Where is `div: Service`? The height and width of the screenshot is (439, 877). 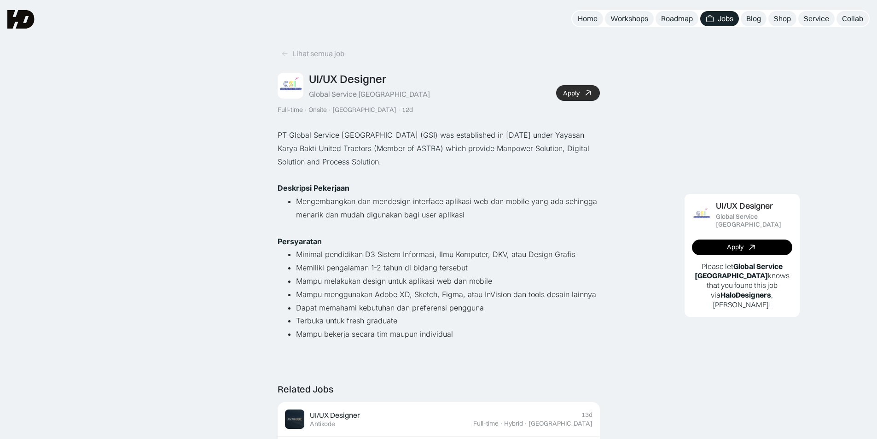
div: Service is located at coordinates (817, 18).